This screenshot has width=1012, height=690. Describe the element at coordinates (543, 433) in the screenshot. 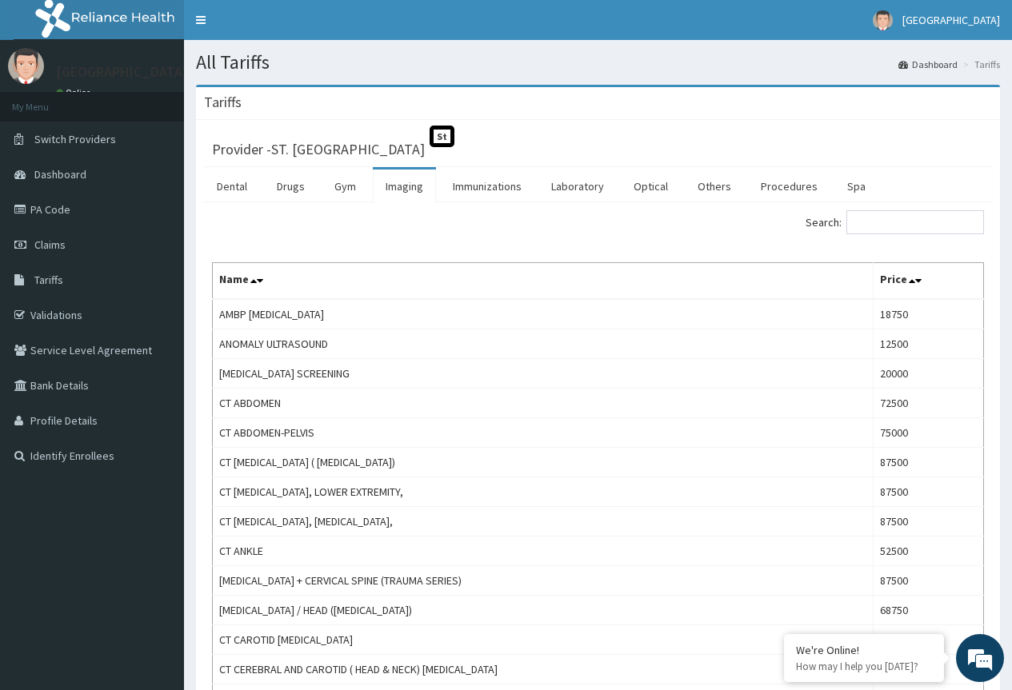

I see `td: CT ABDOMEN-PELVIS` at that location.